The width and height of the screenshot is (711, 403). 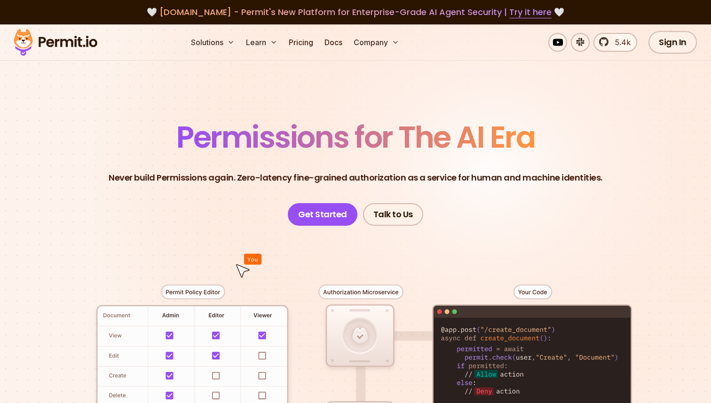 What do you see at coordinates (212, 42) in the screenshot?
I see `button: Solutions` at bounding box center [212, 42].